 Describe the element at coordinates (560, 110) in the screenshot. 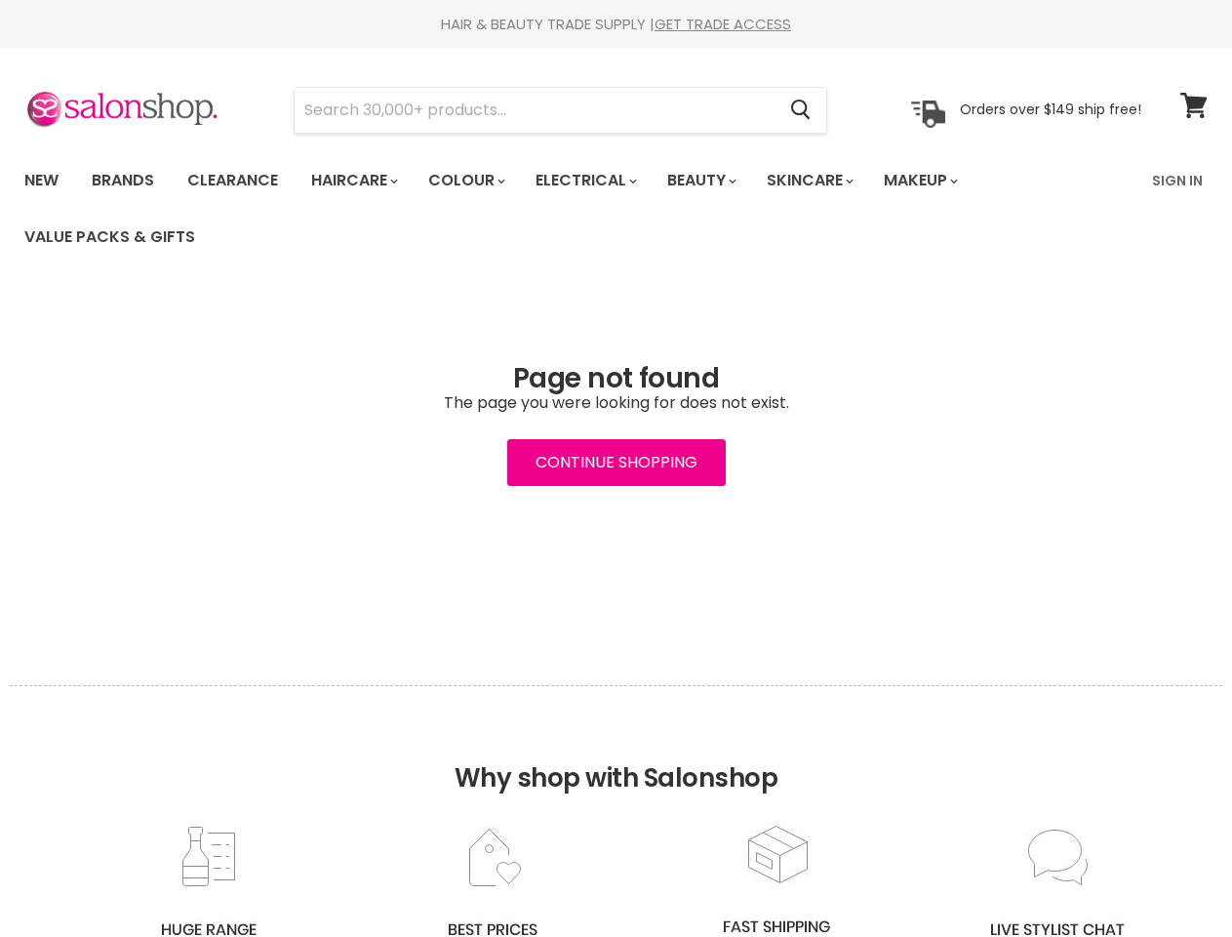

I see `form: Product` at that location.